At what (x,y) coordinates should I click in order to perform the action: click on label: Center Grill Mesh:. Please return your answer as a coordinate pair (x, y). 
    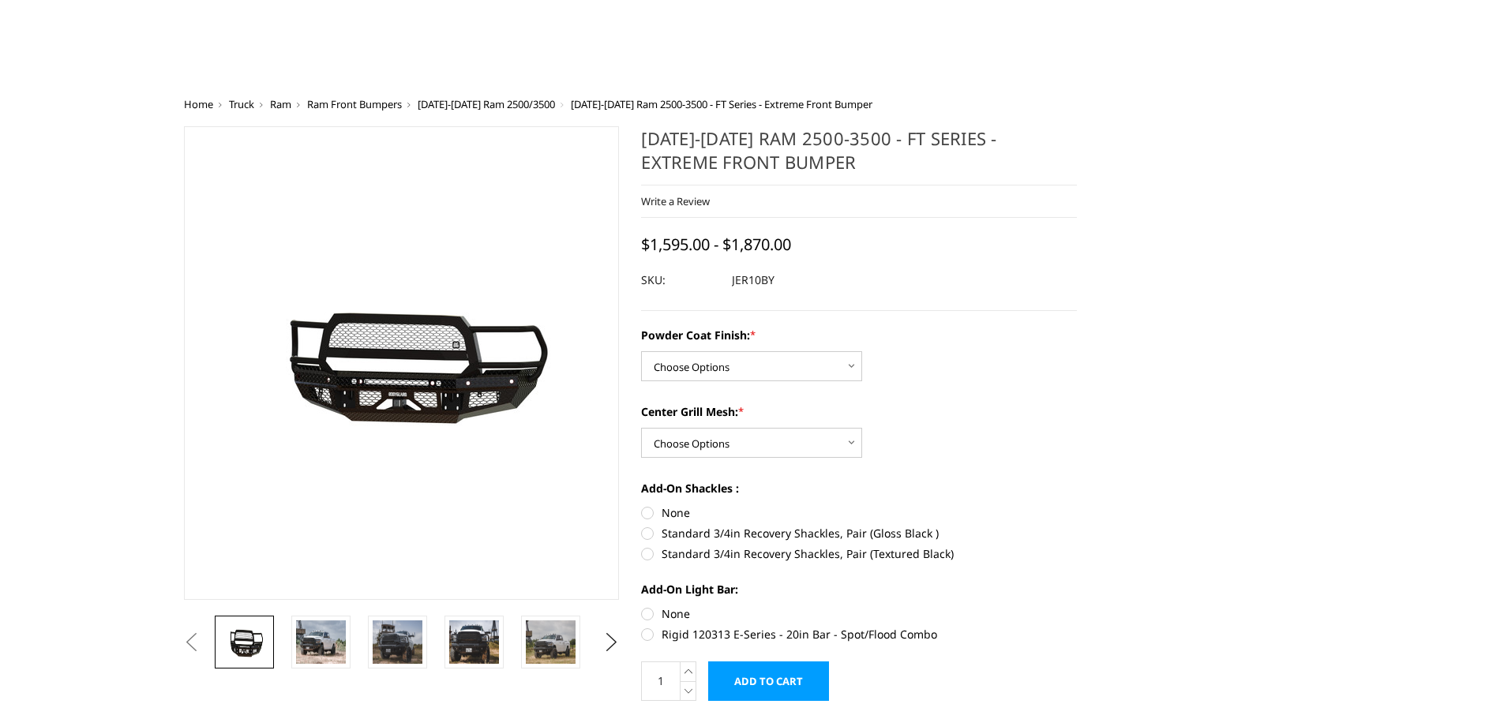
    Looking at the image, I should click on (859, 411).